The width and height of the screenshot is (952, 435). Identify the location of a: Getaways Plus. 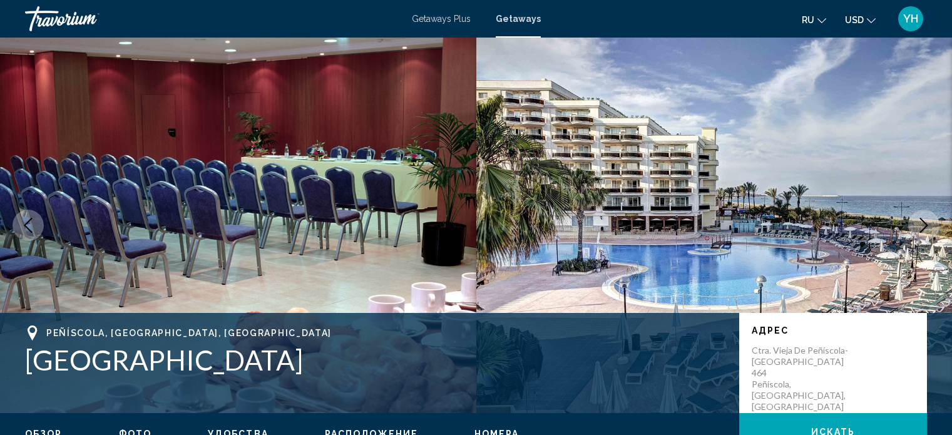
(441, 19).